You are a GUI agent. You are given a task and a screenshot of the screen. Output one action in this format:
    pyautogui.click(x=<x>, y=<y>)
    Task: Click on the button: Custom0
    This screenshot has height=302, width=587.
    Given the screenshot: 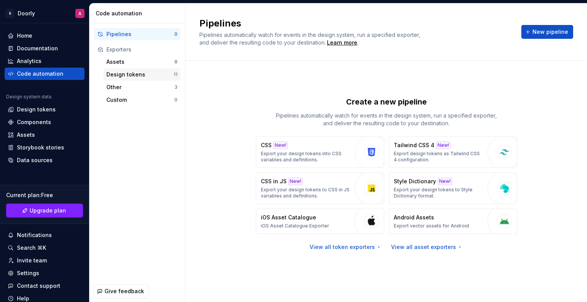 What is the action you would take?
    pyautogui.click(x=142, y=100)
    